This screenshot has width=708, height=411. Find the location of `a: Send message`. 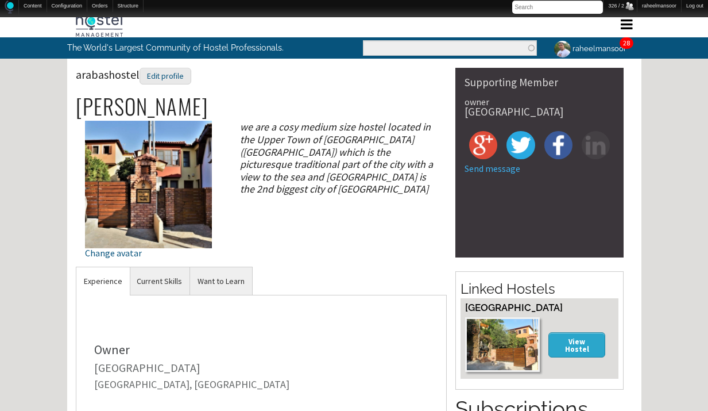

a: Send message is located at coordinates (492, 168).